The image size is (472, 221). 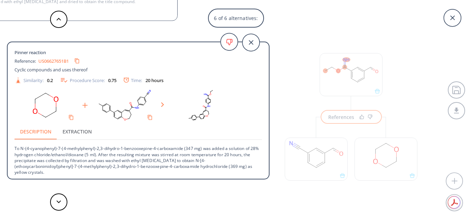 What do you see at coordinates (138, 158) in the screenshot?
I see `p: To N-(4-cyanophenyl)-7-(4-methylphenyl)-2,3-dihydro-1-benzooxepine-4-carboxamide (347 mg) was add...` at bounding box center [138, 158].